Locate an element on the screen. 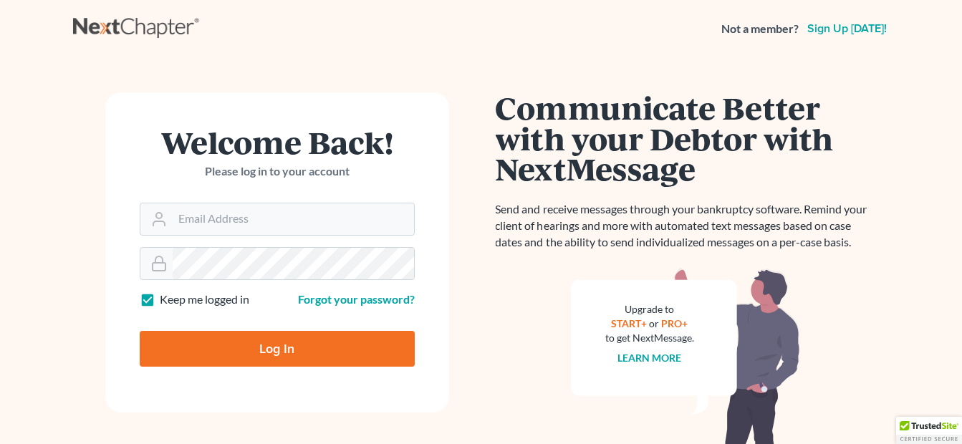 The width and height of the screenshot is (962, 444). label: Keep me logged in is located at coordinates (204, 300).